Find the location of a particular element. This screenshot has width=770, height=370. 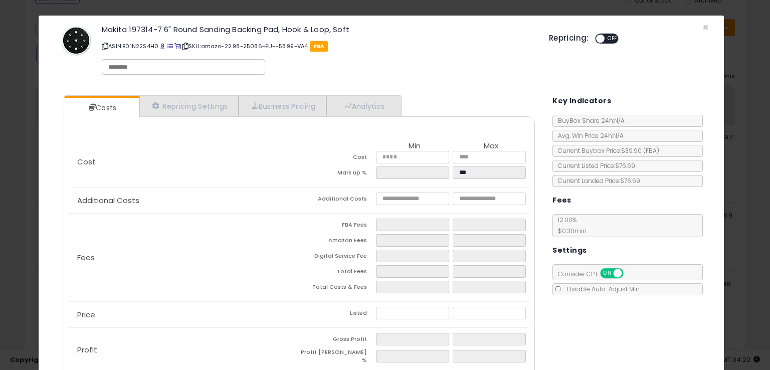

span: FBA is located at coordinates (319, 46).